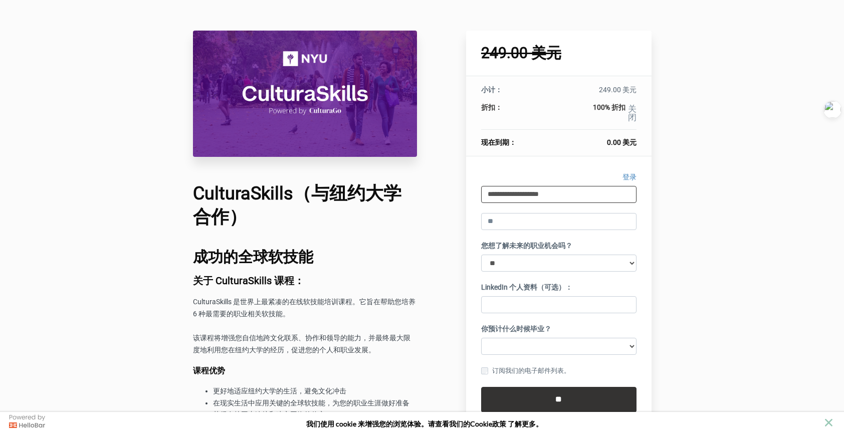 This screenshot has height=433, width=844. What do you see at coordinates (488, 424) in the screenshot?
I see `span: Cookie政策` at bounding box center [488, 424].